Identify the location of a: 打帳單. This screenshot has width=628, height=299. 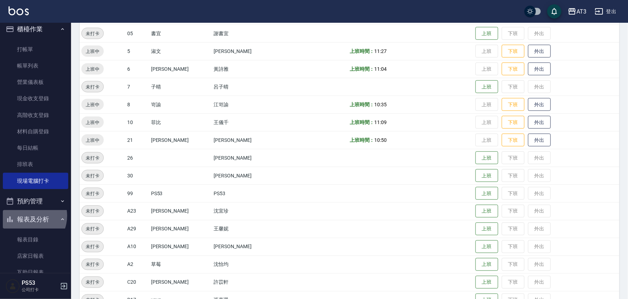
(36, 49).